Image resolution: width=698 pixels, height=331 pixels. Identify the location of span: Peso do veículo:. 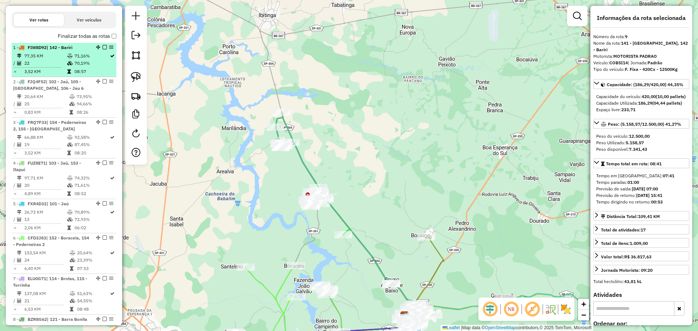
(623, 136).